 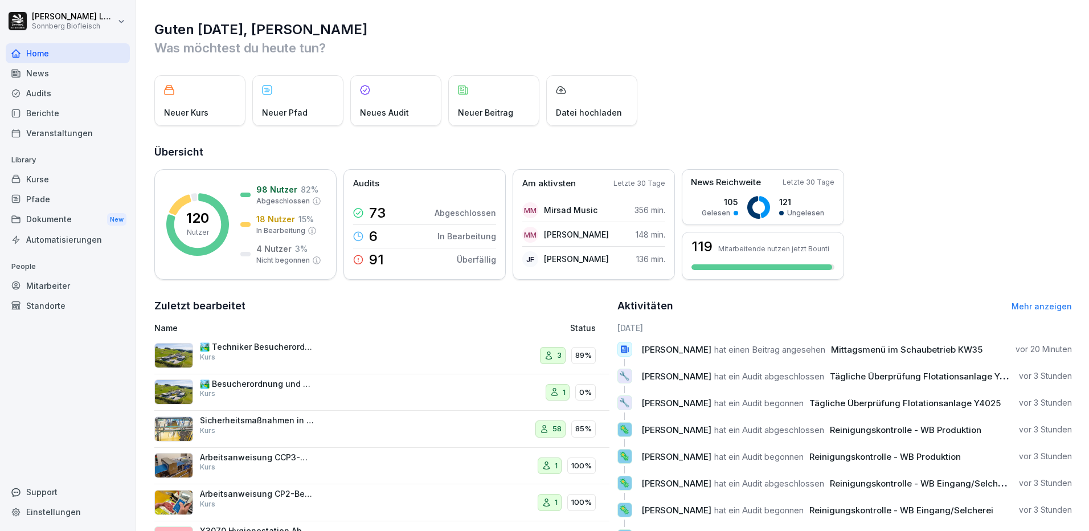 What do you see at coordinates (650, 210) in the screenshot?
I see `p: 356 min.` at bounding box center [650, 210].